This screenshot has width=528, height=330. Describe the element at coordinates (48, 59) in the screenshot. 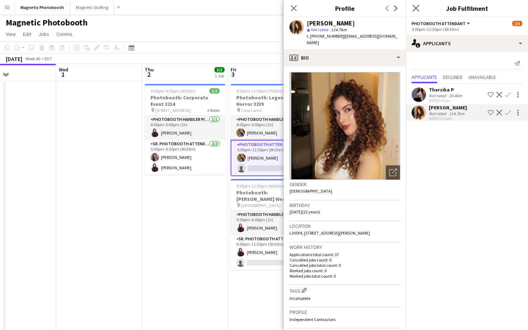

I see `div: EDT` at that location.